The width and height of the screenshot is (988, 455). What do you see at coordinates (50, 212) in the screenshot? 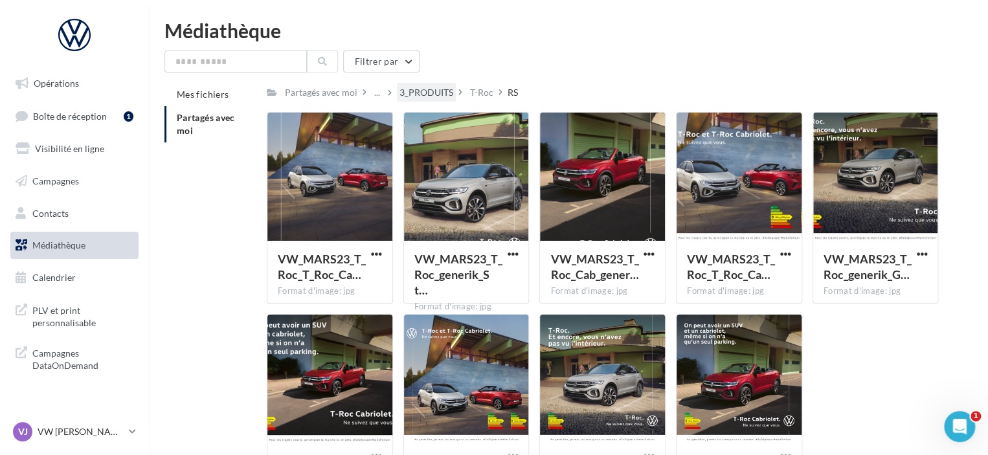
I see `span: Contacts` at bounding box center [50, 212].